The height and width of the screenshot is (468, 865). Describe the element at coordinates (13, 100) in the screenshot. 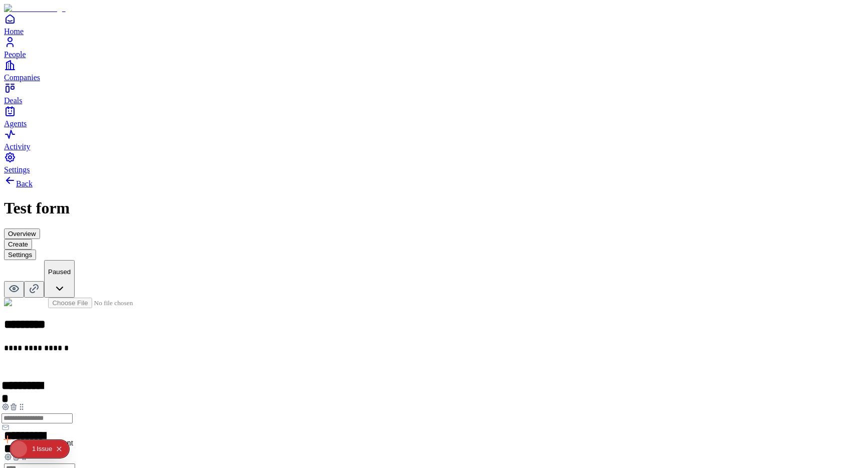

I see `span: Deals` at that location.